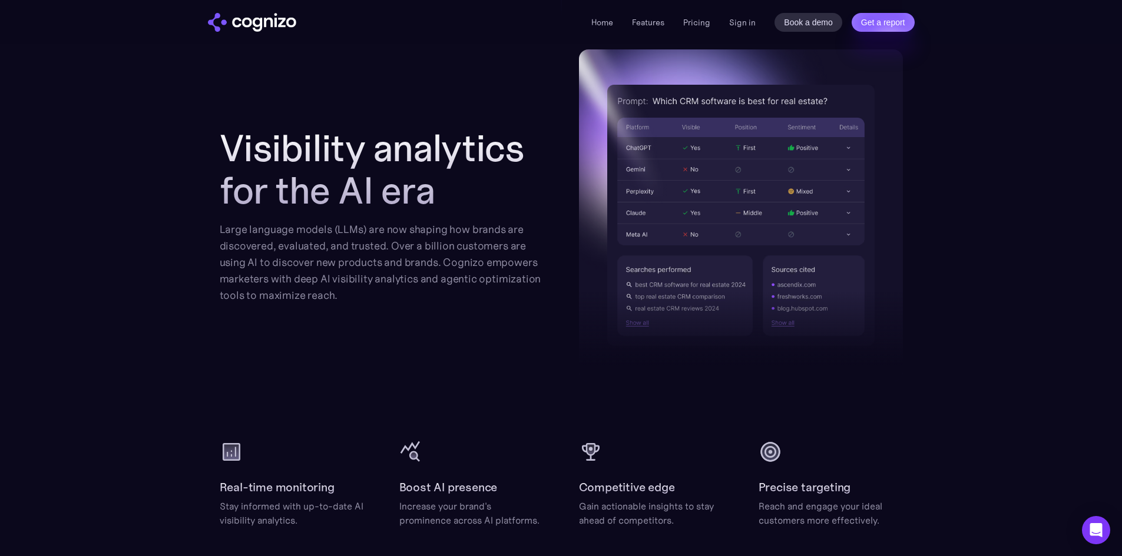 The height and width of the screenshot is (556, 1122). Describe the element at coordinates (770, 452) in the screenshot. I see `img: target icon` at that location.